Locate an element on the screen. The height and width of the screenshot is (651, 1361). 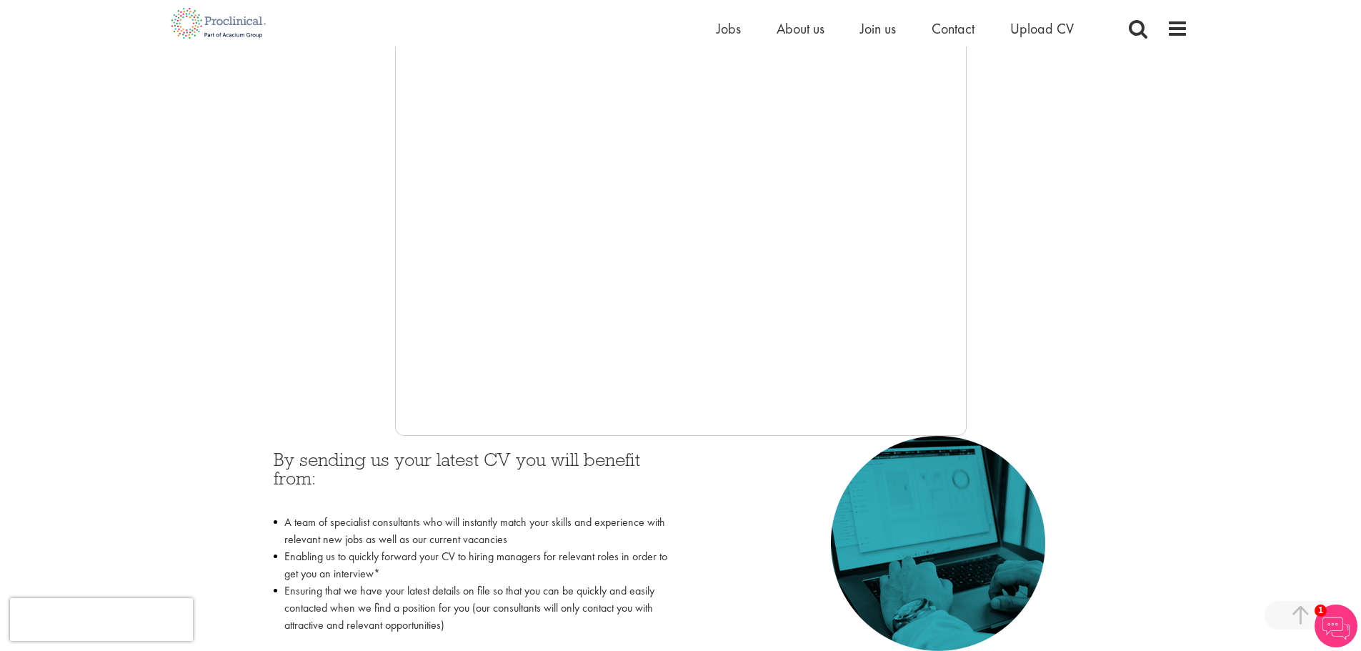
li: Enabling us to quickly forward your CV to hiring managers for relevant roles in order to get you ... is located at coordinates (471, 565).